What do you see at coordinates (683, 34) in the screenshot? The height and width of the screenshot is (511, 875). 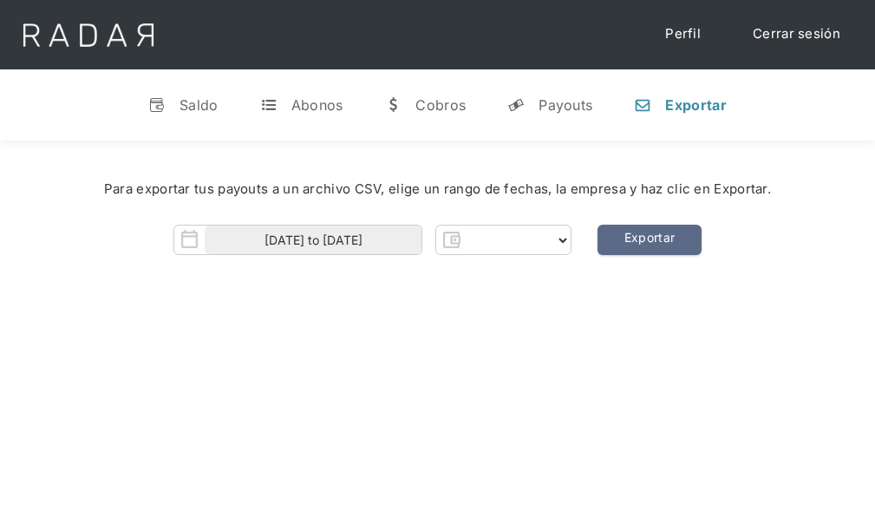 I see `a: Perfil` at bounding box center [683, 34].